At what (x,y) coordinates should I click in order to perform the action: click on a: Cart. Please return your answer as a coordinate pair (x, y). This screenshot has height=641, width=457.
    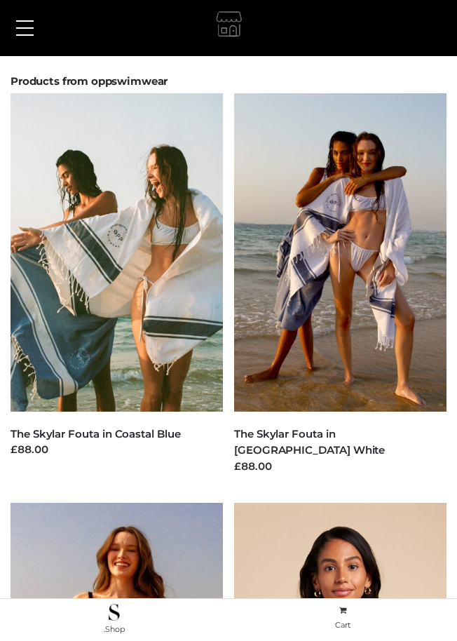
    Looking at the image, I should click on (343, 618).